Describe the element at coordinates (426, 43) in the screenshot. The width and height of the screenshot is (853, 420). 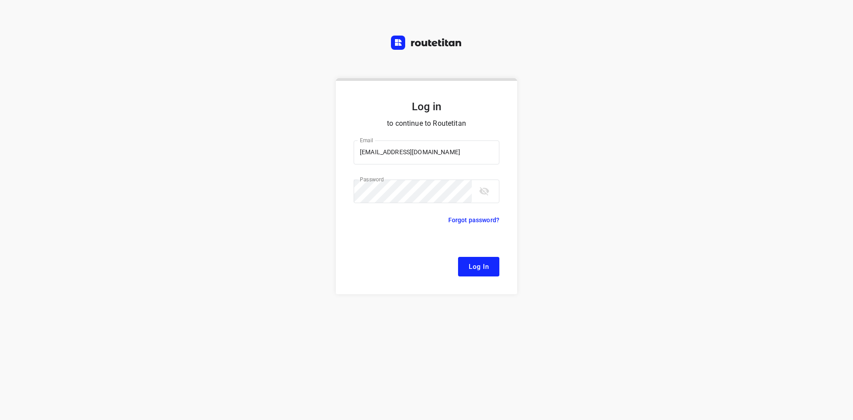
I see `img: Routetitan` at that location.